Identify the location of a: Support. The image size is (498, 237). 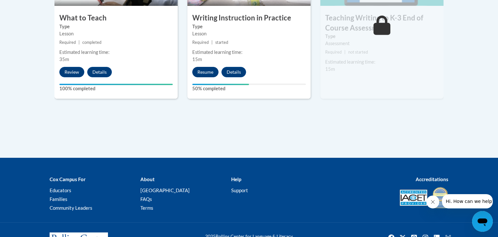
(240, 190).